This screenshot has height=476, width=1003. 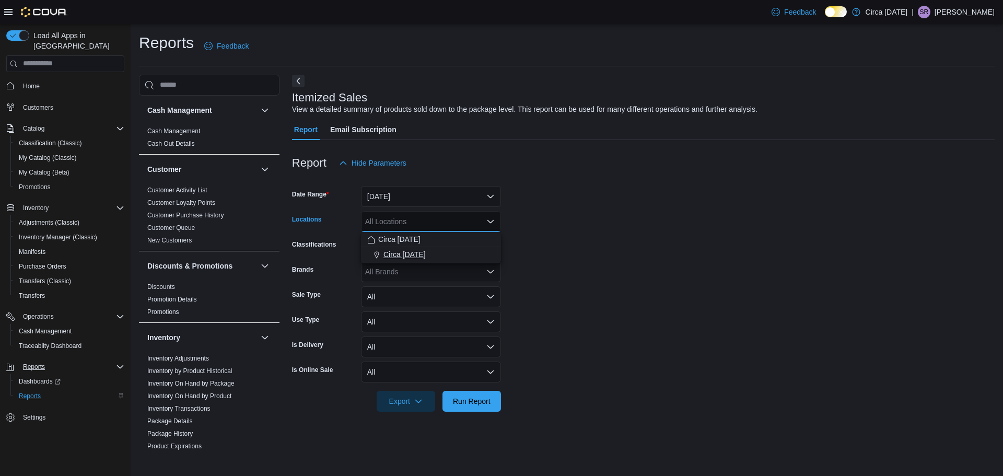 I want to click on a: Package Details, so click(x=170, y=421).